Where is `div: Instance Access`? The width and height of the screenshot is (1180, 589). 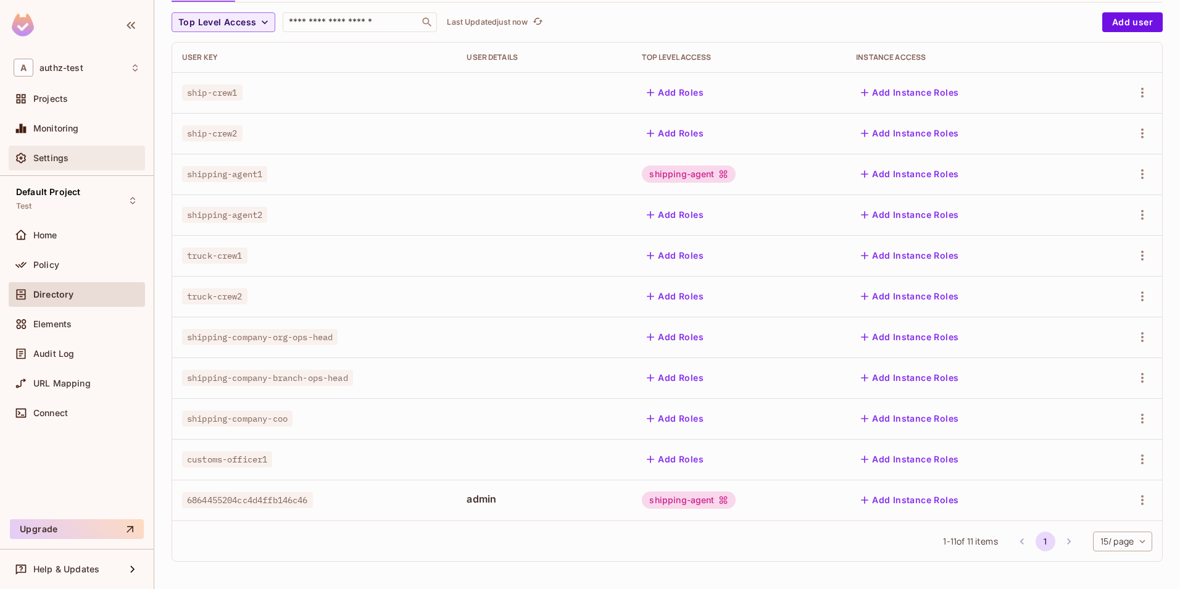 div: Instance Access is located at coordinates (966, 57).